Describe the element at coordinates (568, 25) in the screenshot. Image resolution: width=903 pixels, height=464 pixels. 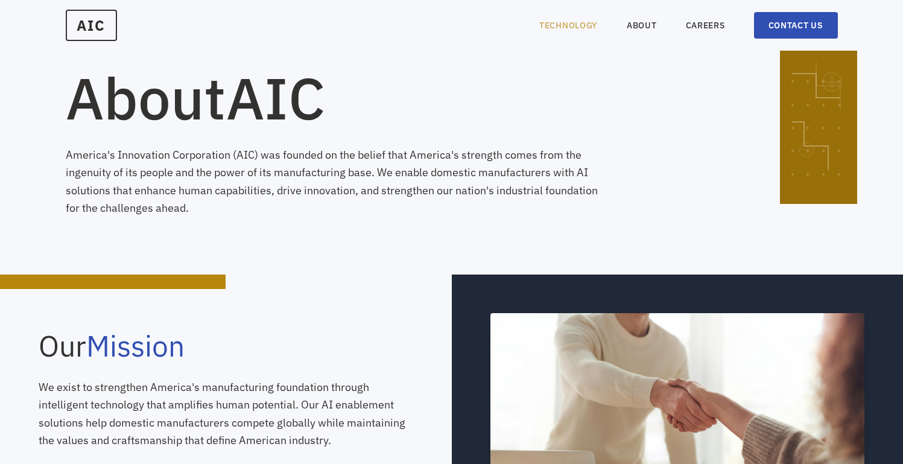
I see `a: TECHNOLOGY` at that location.